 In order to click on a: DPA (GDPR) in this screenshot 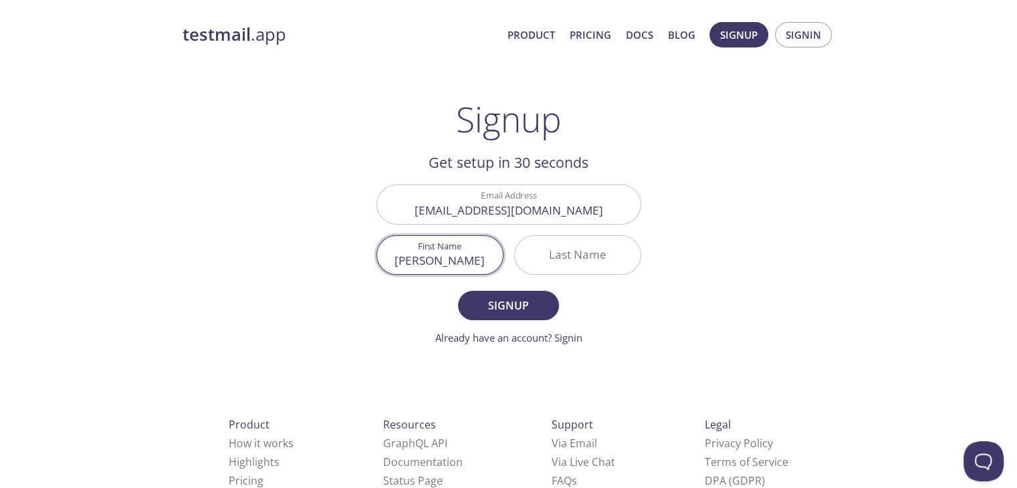, I will do `click(735, 481)`.